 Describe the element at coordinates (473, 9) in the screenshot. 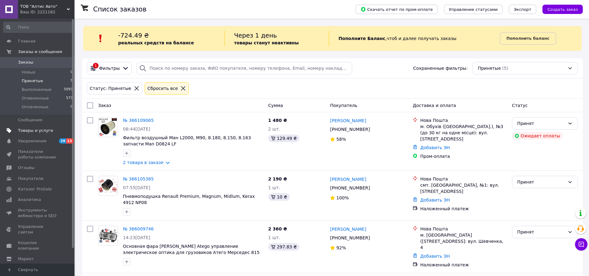

I see `button: Управление статусами` at that location.